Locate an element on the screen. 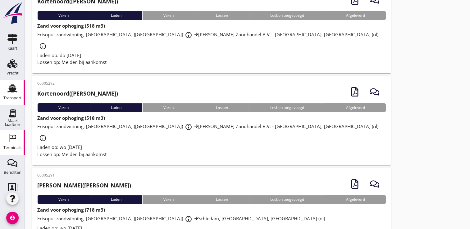 The height and width of the screenshot is (229, 470). p: 00005292 is located at coordinates (78, 84).